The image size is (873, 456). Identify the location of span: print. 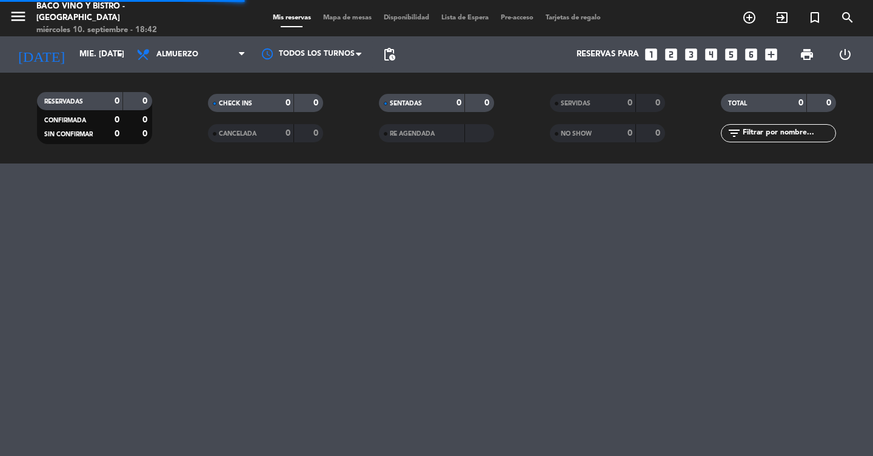
(806, 55).